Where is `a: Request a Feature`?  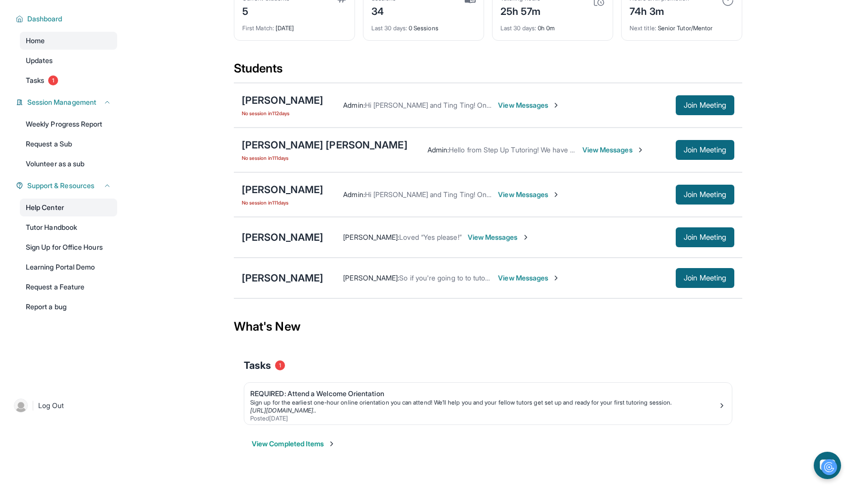 a: Request a Feature is located at coordinates (69, 287).